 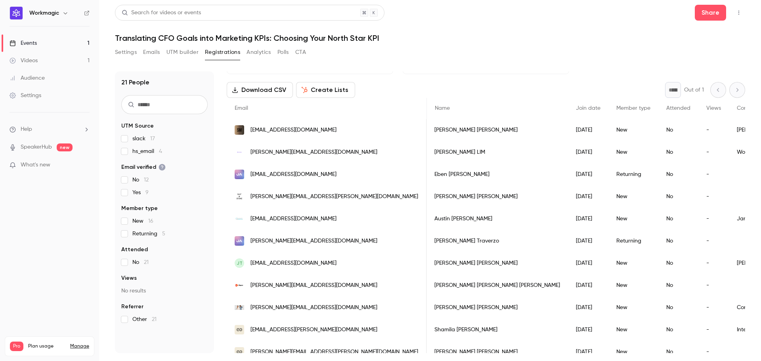 What do you see at coordinates (140, 193) in the screenshot?
I see `span: Yes` at bounding box center [140, 193].